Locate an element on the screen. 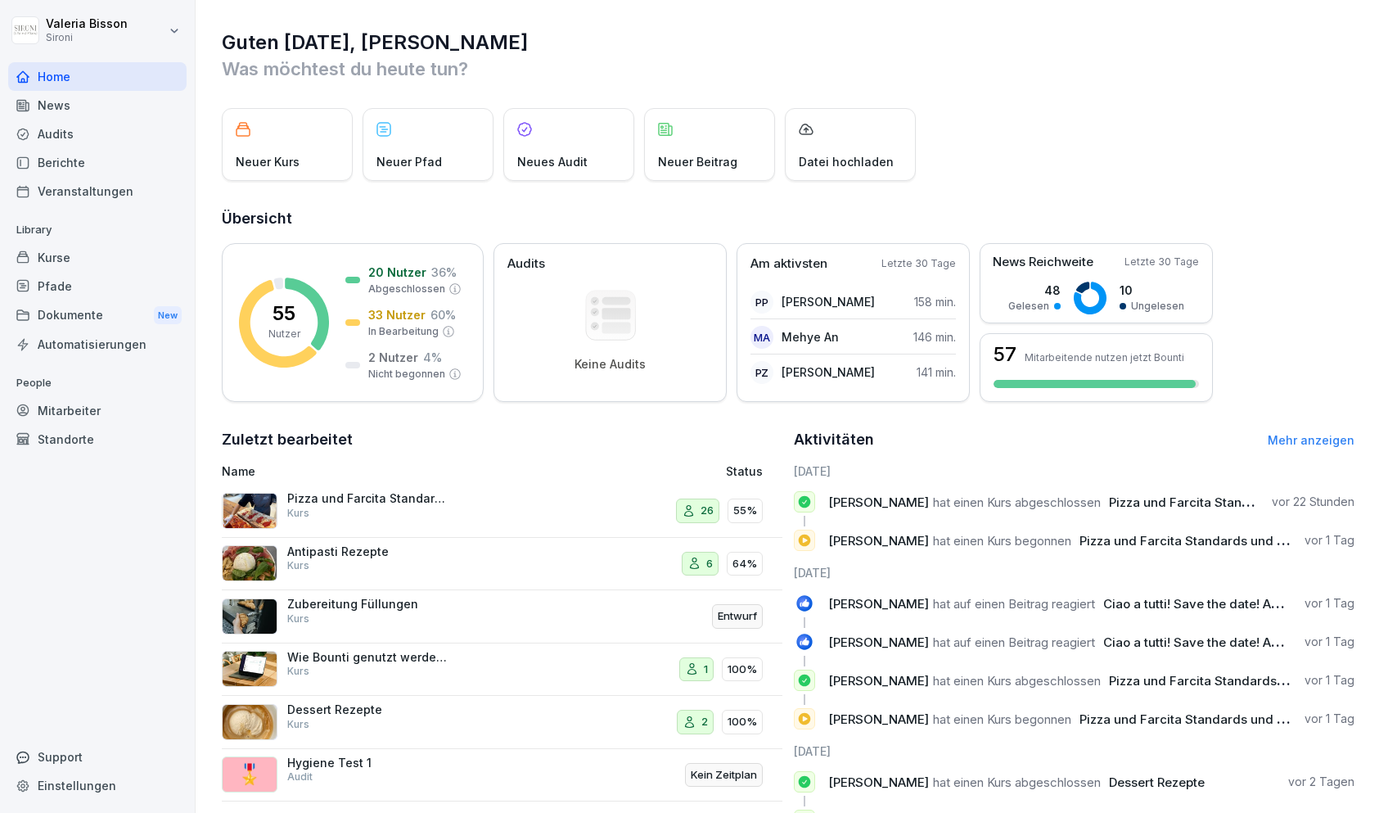 Image resolution: width=1379 pixels, height=813 pixels. a: Einstellungen is located at coordinates (97, 785).